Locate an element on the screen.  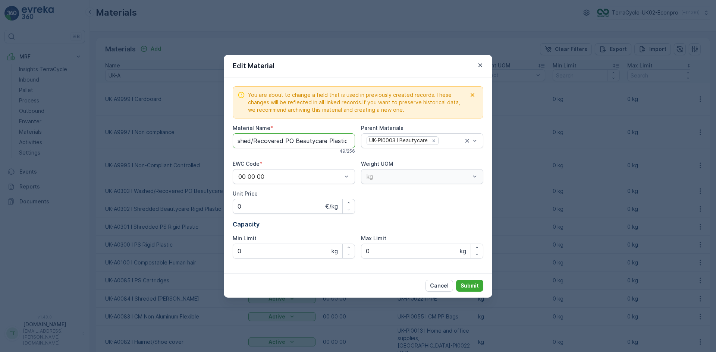
label: Max Limit is located at coordinates (373, 238).